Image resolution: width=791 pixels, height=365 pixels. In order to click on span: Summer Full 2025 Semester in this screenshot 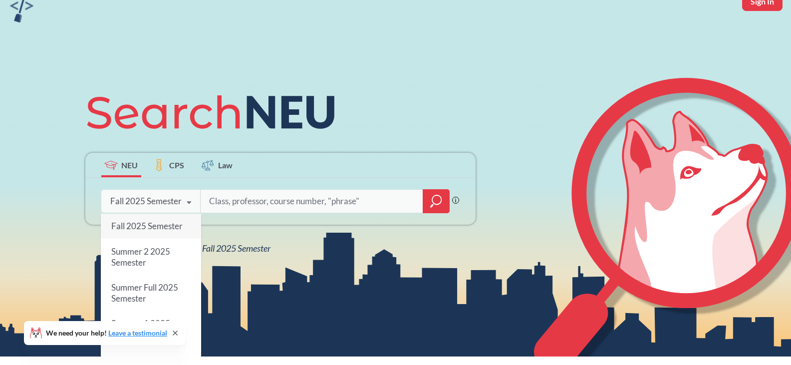, I will do `click(144, 293)`.